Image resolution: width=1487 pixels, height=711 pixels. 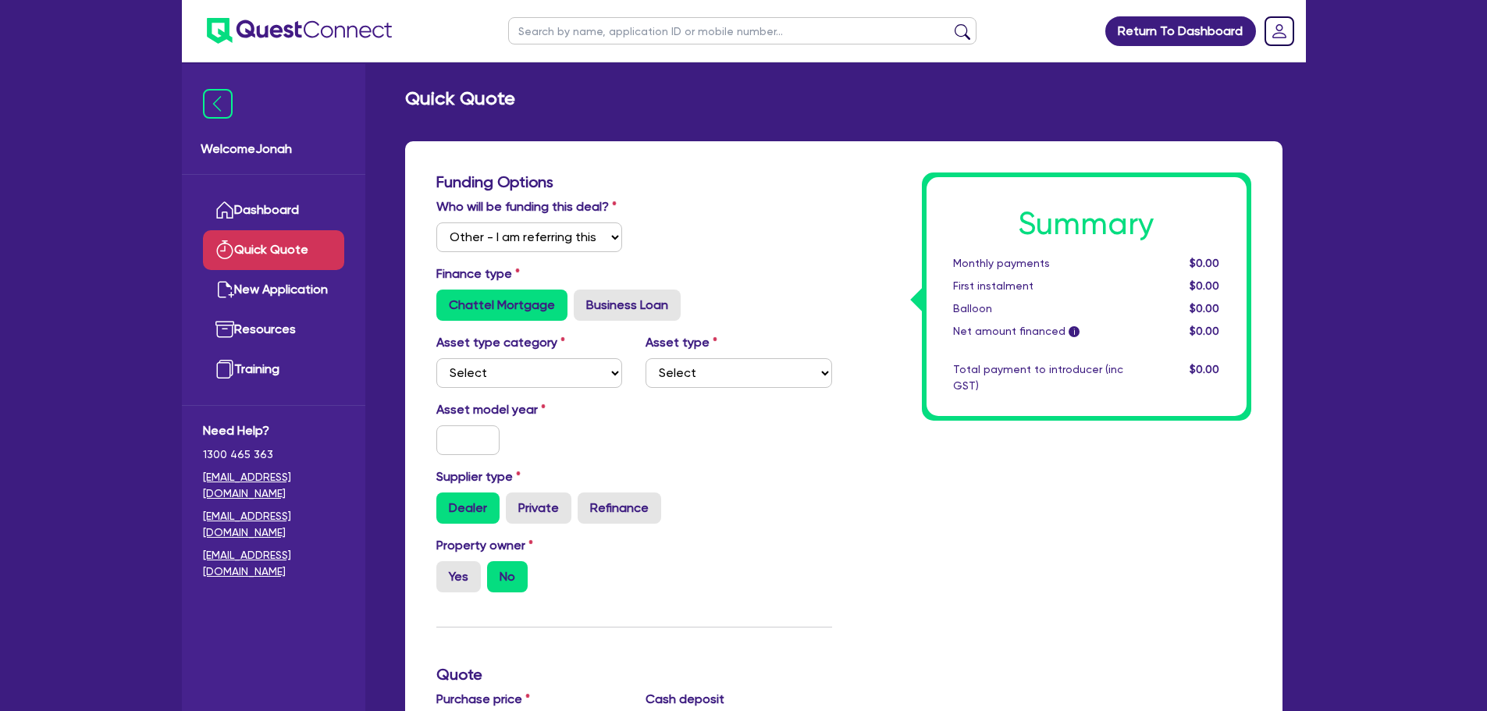 I want to click on span: Need Help?, so click(x=273, y=431).